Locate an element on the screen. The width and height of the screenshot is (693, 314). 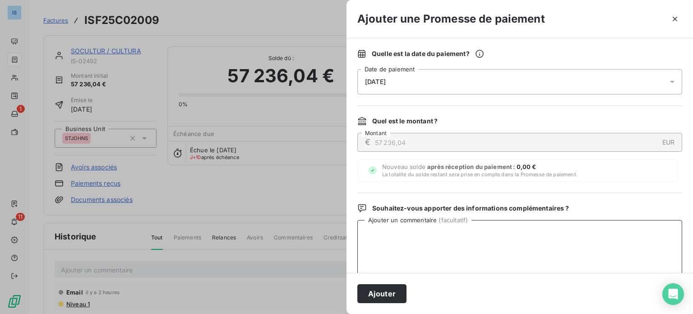
div: Open Intercom Messenger is located at coordinates (673, 294).